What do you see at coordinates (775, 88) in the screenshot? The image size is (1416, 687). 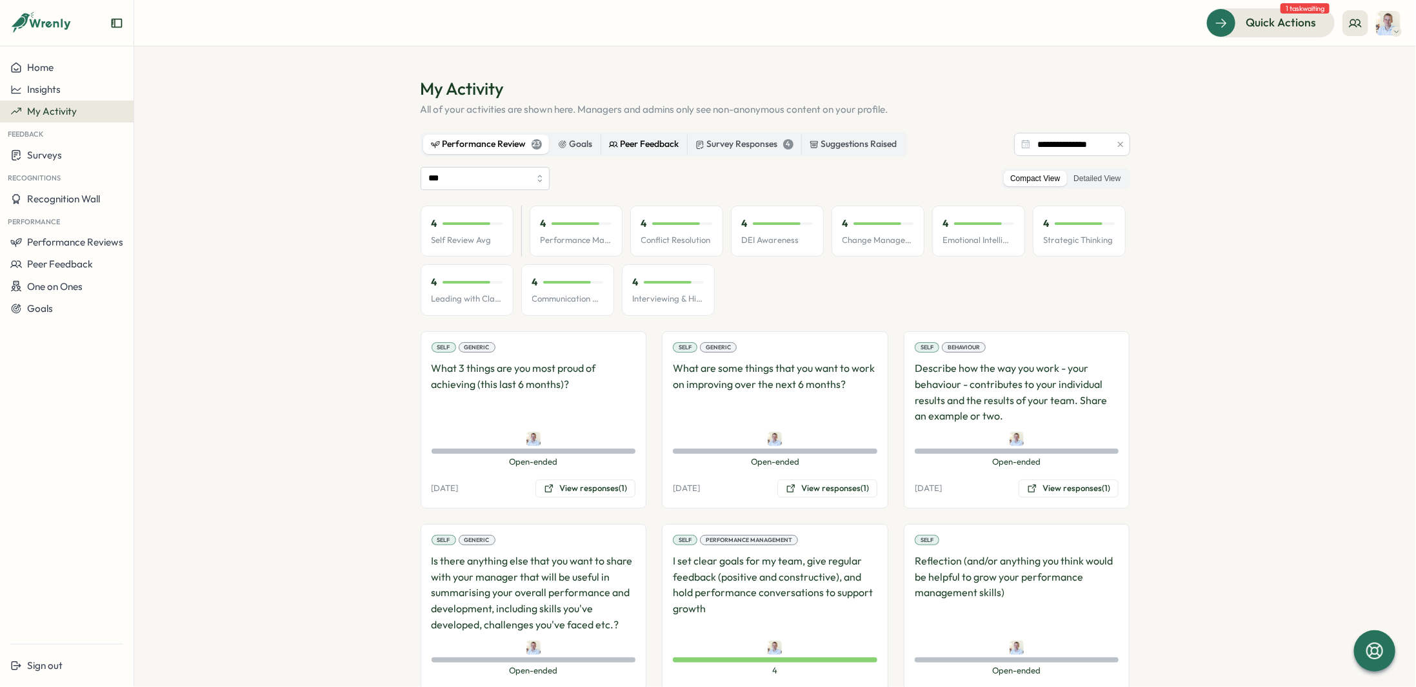 I see `h1: My Activity` at bounding box center [775, 88].